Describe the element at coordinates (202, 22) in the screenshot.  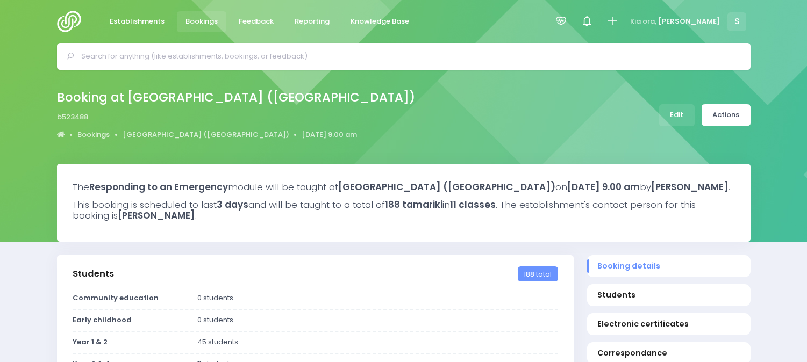
I see `span: Bookings` at that location.